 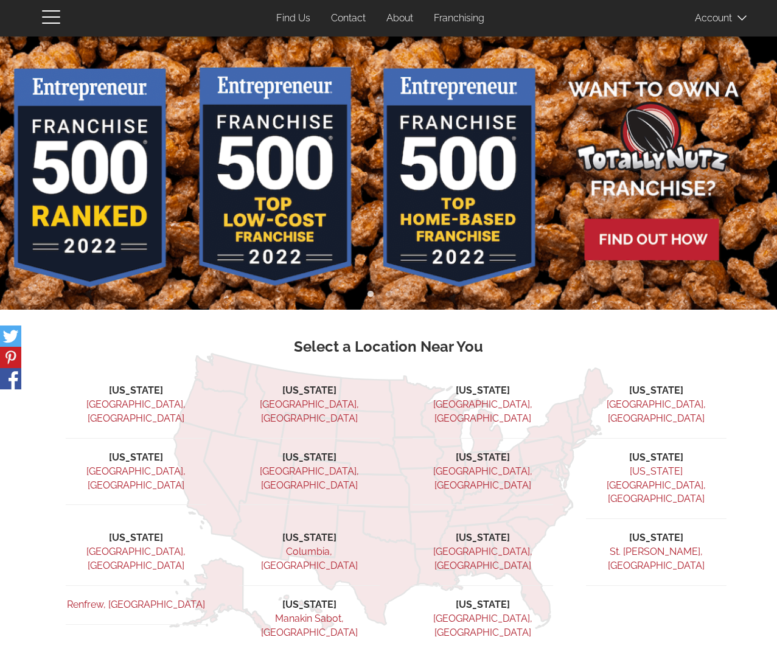 I want to click on h3: Select a Location Near You, so click(x=389, y=347).